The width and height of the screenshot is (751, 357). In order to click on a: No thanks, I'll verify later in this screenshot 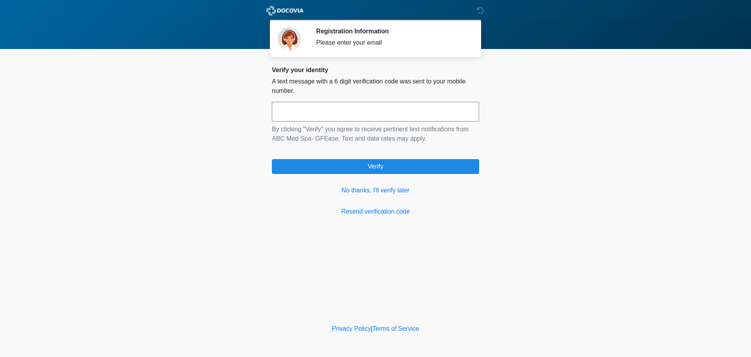, I will do `click(376, 190)`.